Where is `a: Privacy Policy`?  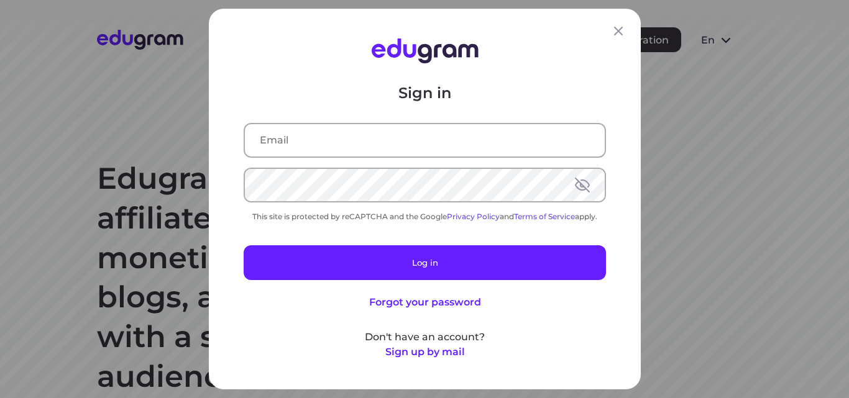 a: Privacy Policy is located at coordinates (473, 216).